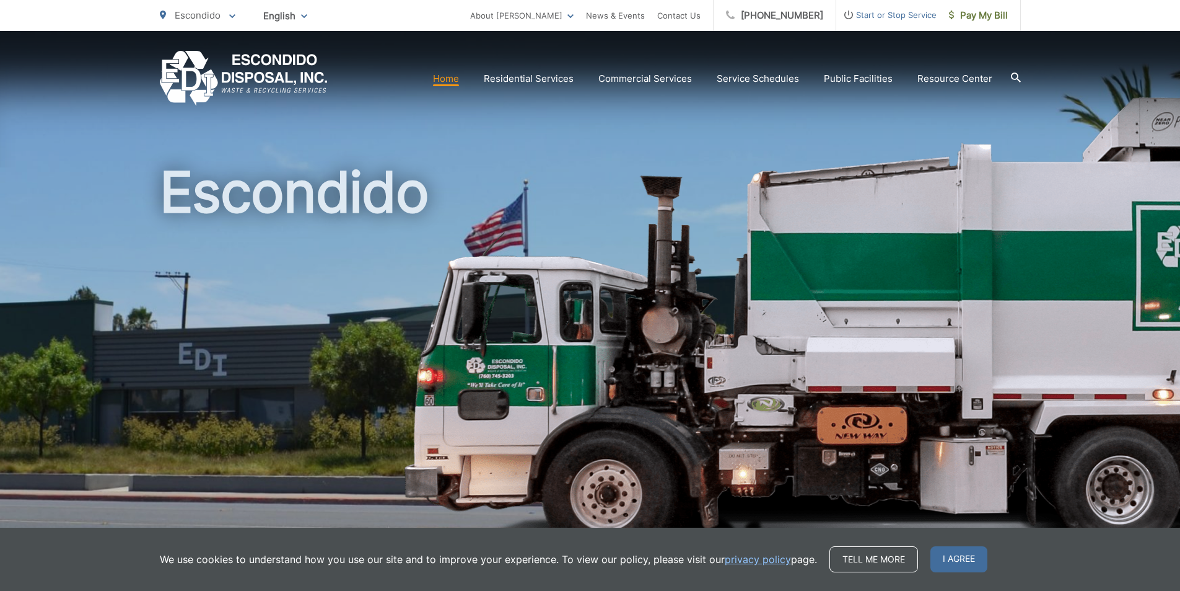 The image size is (1180, 591). Describe the element at coordinates (645, 79) in the screenshot. I see `a: Commercial Services` at that location.